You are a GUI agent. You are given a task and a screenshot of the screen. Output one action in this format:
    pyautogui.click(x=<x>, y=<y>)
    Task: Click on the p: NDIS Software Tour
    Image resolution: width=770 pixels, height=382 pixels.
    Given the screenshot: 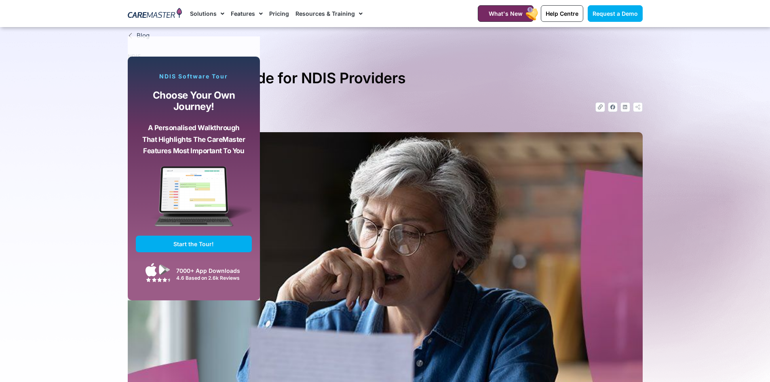 What is the action you would take?
    pyautogui.click(x=194, y=76)
    